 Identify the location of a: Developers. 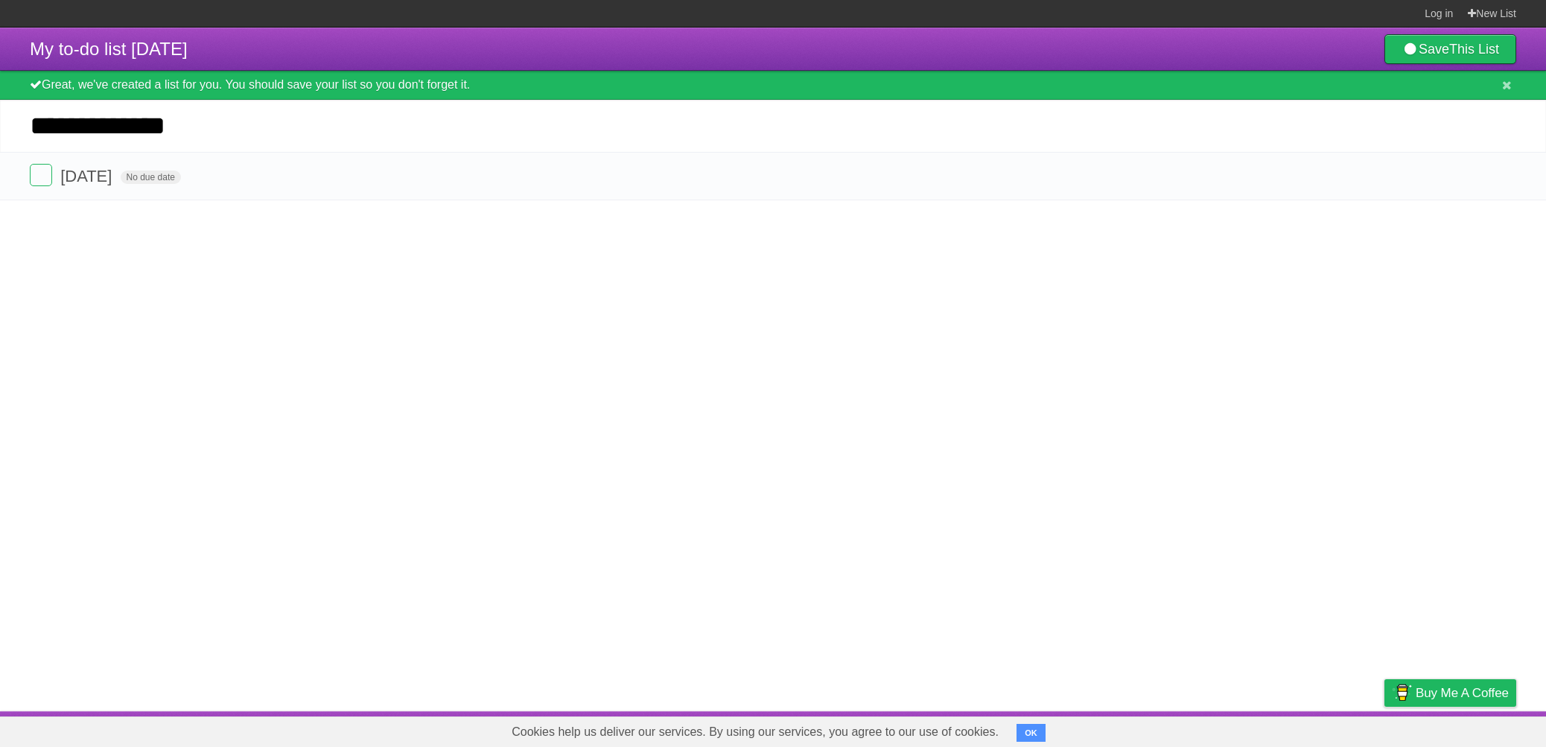
(1265, 729).